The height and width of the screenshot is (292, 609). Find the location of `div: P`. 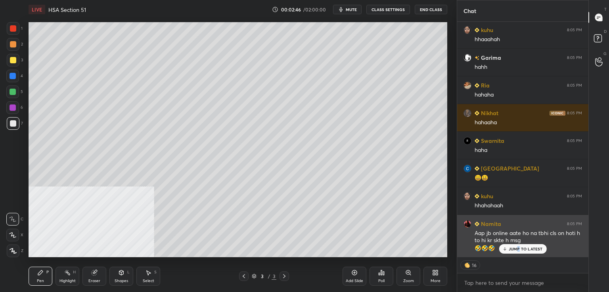

div: P is located at coordinates (48, 273).